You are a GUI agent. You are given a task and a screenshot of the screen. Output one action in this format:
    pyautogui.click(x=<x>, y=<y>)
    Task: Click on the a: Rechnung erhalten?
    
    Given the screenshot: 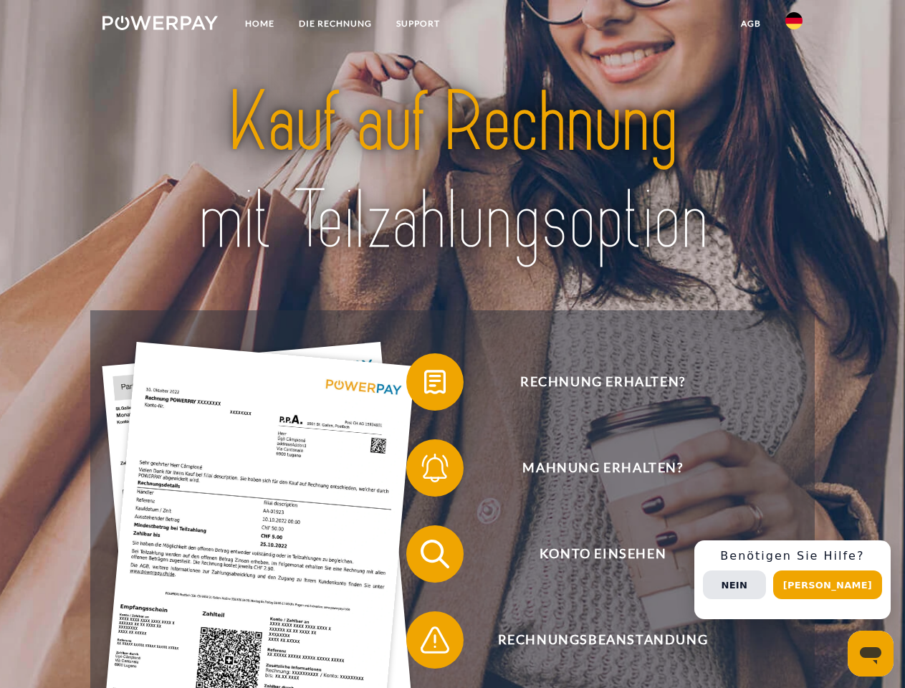 What is the action you would take?
    pyautogui.click(x=593, y=382)
    